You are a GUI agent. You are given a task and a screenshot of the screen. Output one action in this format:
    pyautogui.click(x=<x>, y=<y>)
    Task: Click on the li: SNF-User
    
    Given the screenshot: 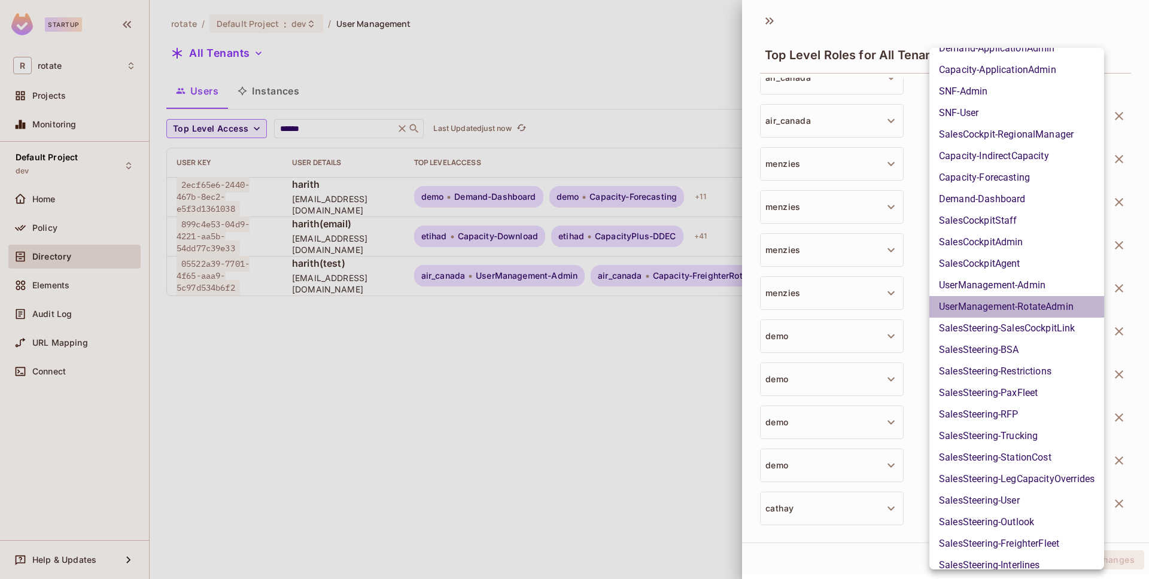 What is the action you would take?
    pyautogui.click(x=1017, y=113)
    